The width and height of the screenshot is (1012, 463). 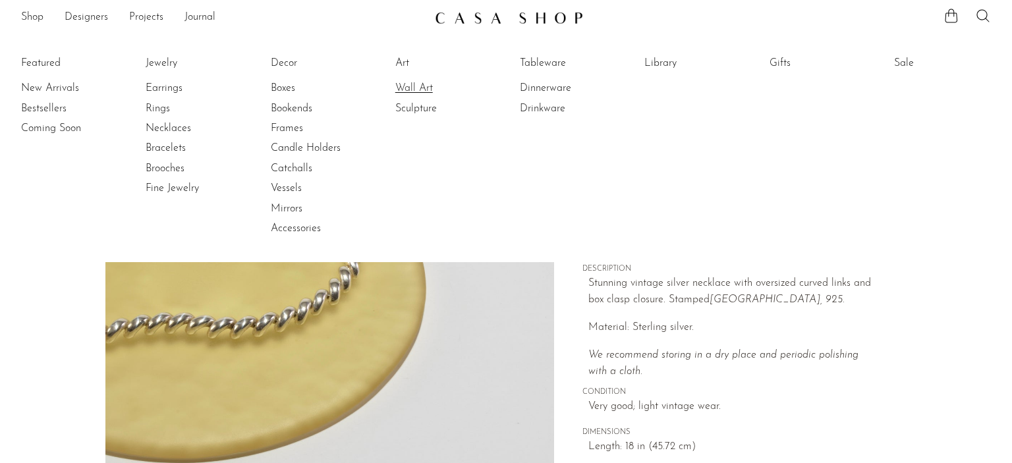 What do you see at coordinates (320, 229) in the screenshot?
I see `a: Accessories` at bounding box center [320, 229].